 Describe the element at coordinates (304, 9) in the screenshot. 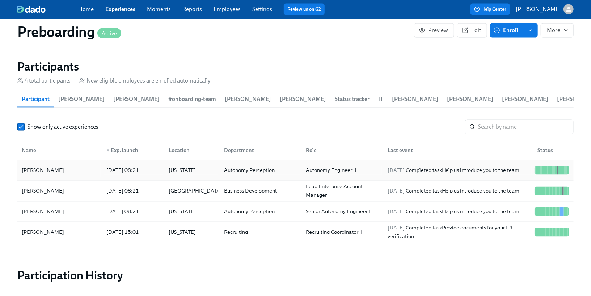

I see `a: Review us on G2` at that location.